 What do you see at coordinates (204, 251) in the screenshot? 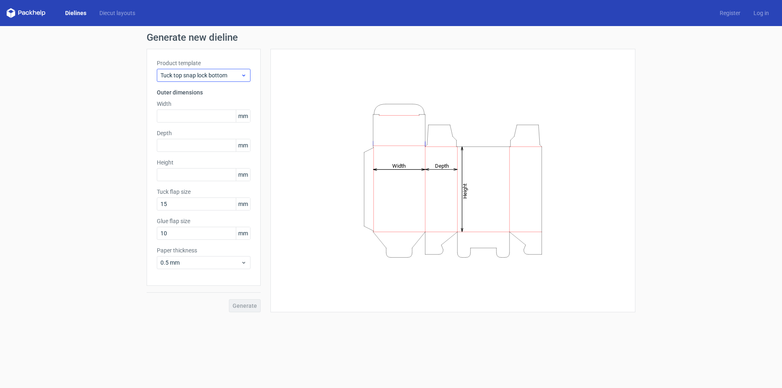
I see `label: Paper thickness` at bounding box center [204, 251].